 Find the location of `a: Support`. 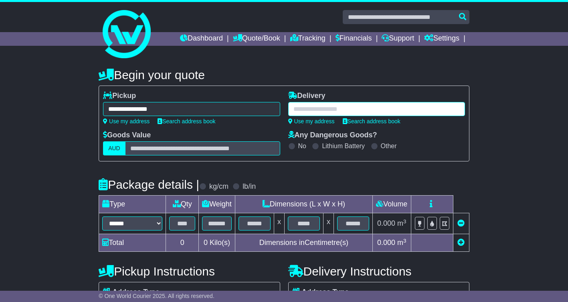

a: Support is located at coordinates (398, 39).